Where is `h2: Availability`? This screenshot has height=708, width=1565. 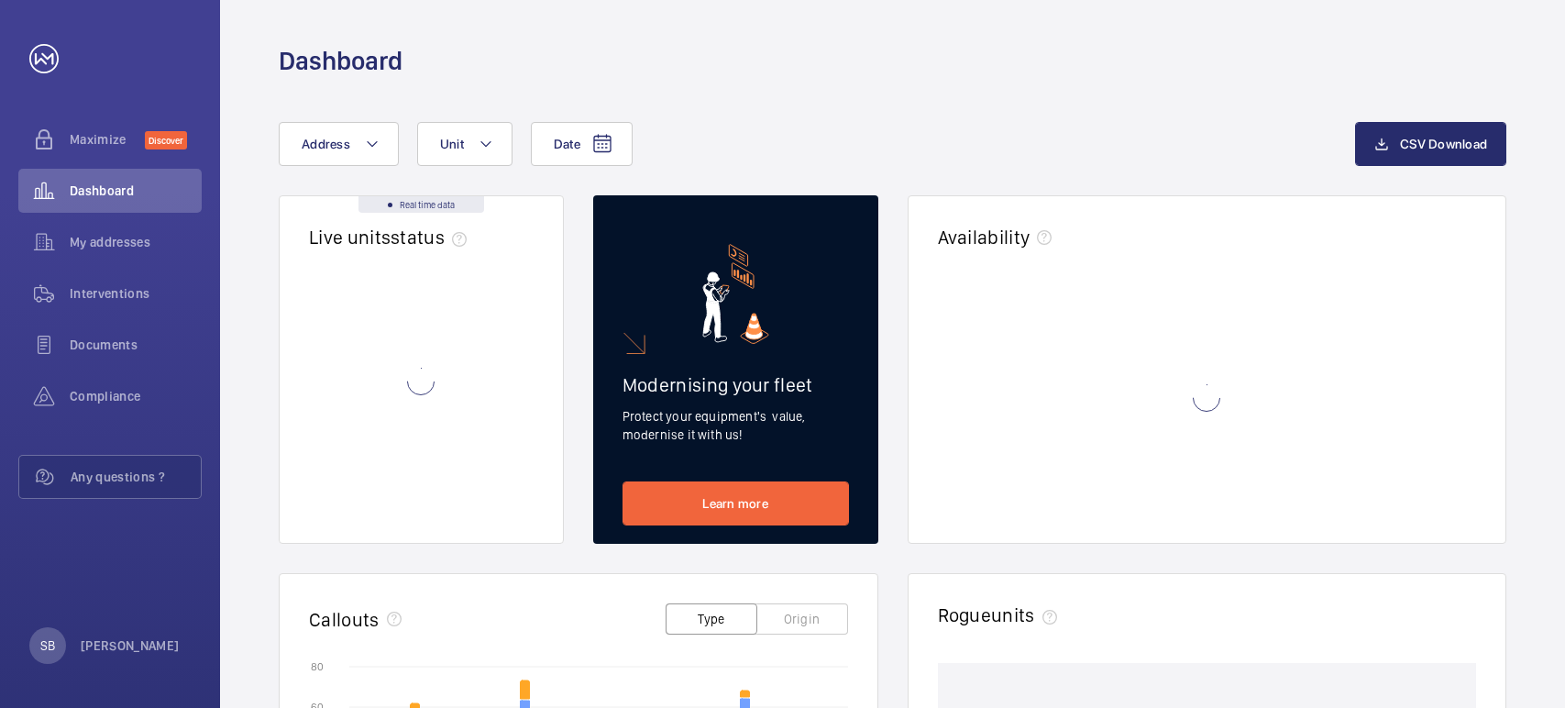 h2: Availability is located at coordinates (984, 237).